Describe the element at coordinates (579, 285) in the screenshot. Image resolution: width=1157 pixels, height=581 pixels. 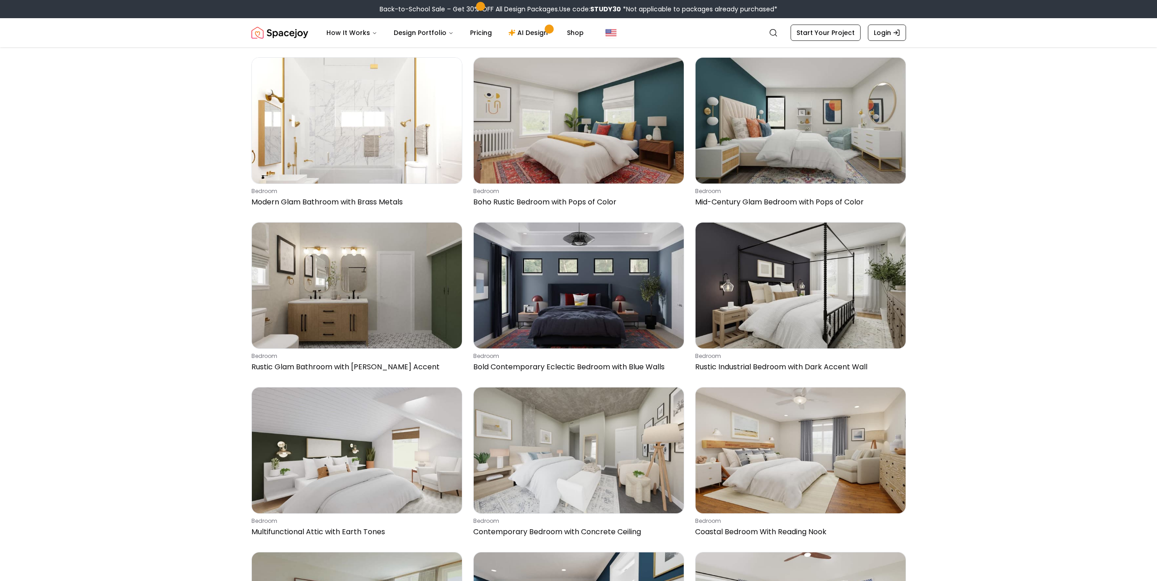
I see `img: Bold Contemporary Eclectic Bedroom with Blue Walls` at that location.